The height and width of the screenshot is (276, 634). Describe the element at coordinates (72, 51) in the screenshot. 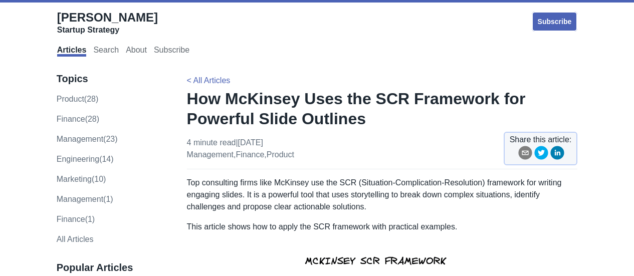

I see `a: Articles` at that location.